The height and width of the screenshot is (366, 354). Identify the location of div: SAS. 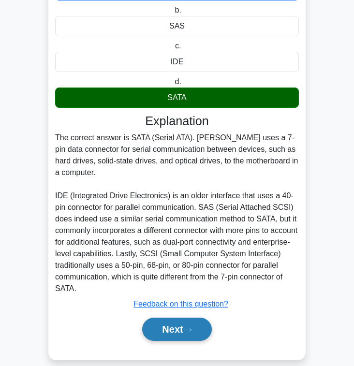
(177, 26).